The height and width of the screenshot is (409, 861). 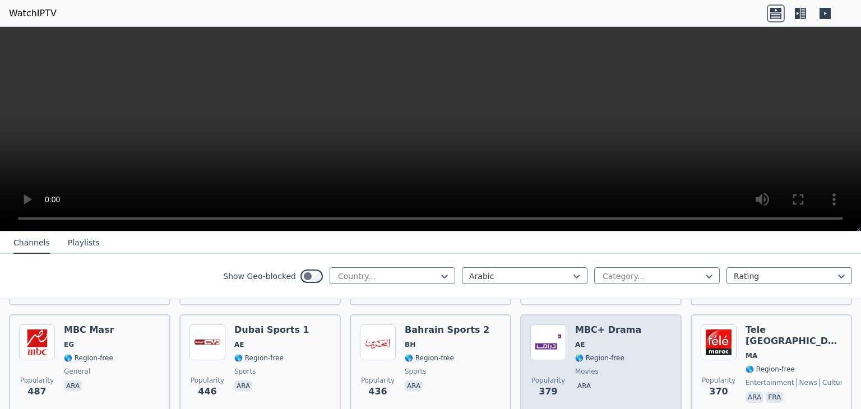 What do you see at coordinates (31, 243) in the screenshot?
I see `button: Channels` at bounding box center [31, 243].